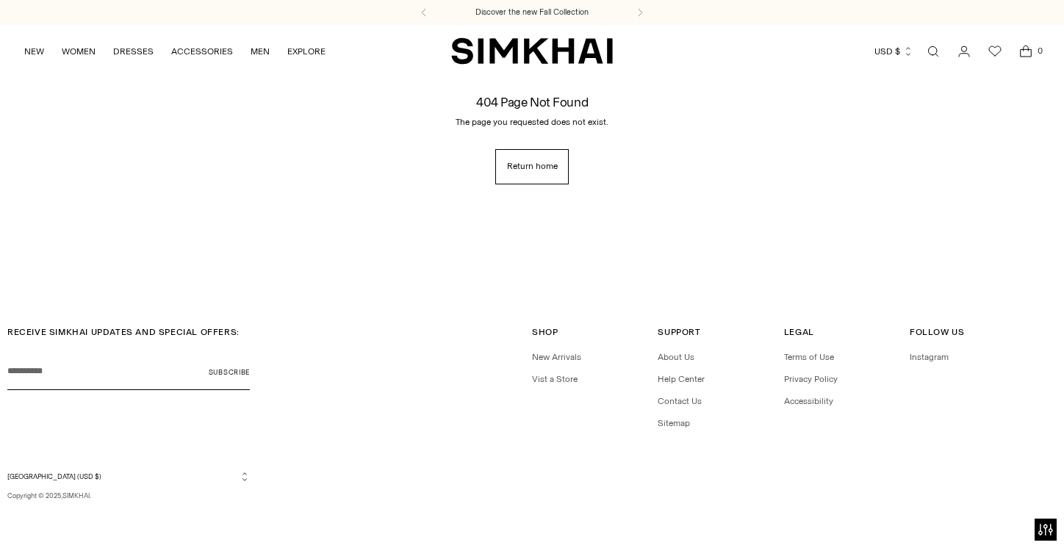  I want to click on span: 0, so click(1040, 51).